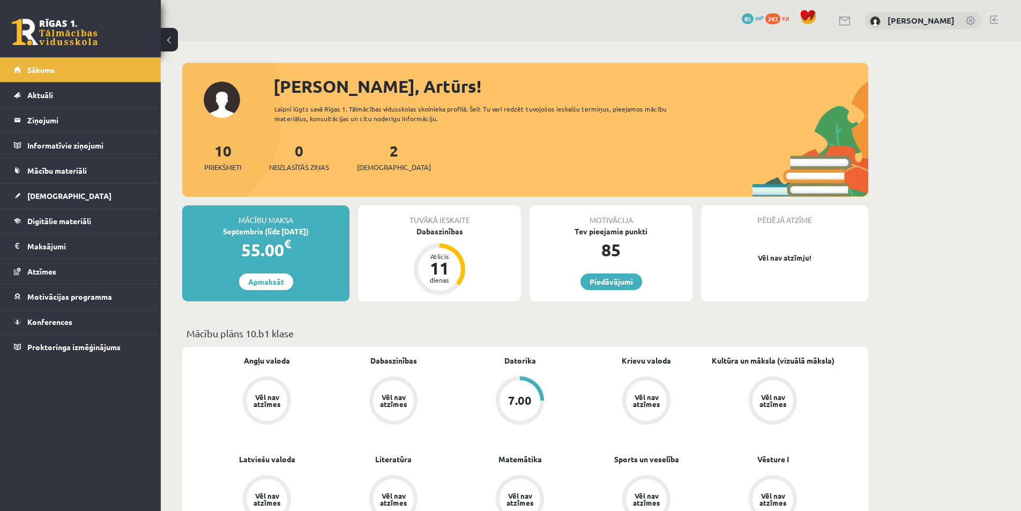 The image size is (1021, 511). Describe the element at coordinates (80, 145) in the screenshot. I see `a: Informatīvie ziņojumi` at that location.